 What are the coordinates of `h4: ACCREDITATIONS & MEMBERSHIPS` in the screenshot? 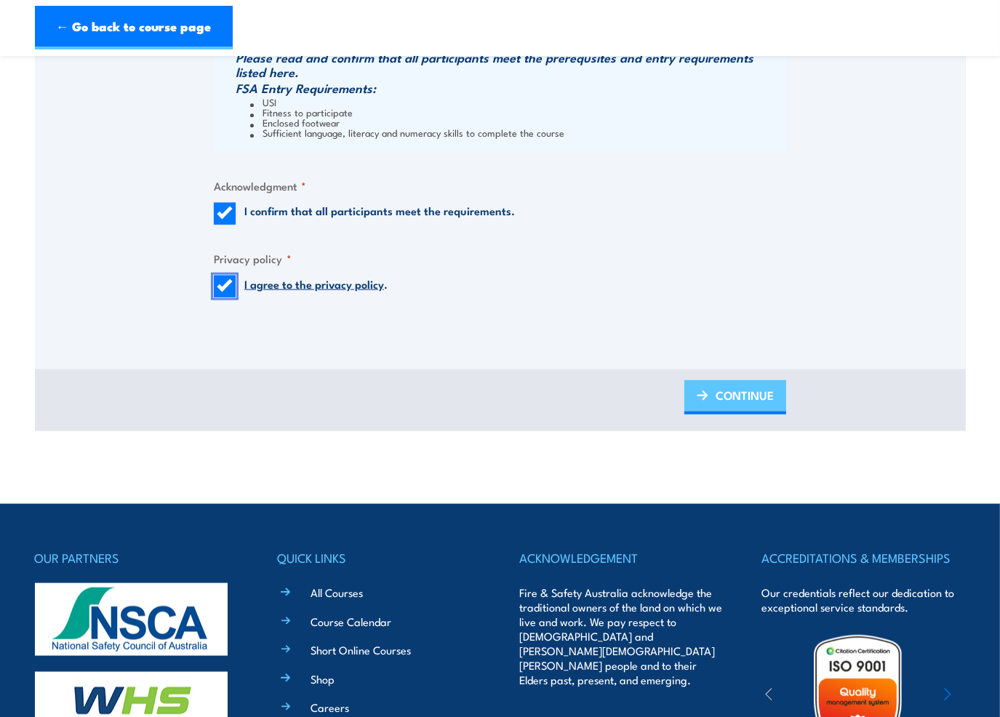 It's located at (863, 558).